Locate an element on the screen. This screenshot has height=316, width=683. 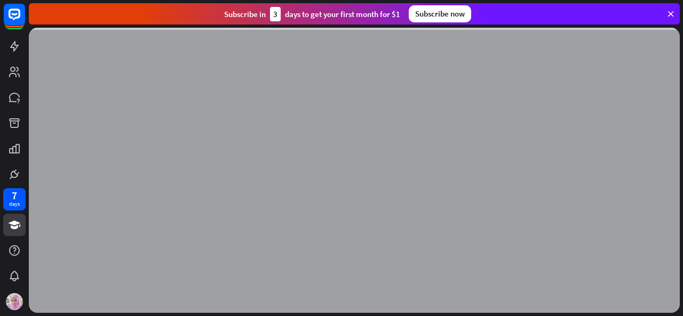
div: Subscribe in days to get your first month for $1 is located at coordinates (312, 14).